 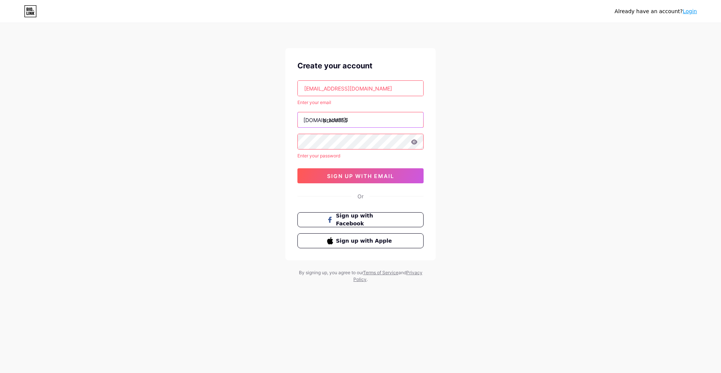 I want to click on a: Terms of Service, so click(x=381, y=272).